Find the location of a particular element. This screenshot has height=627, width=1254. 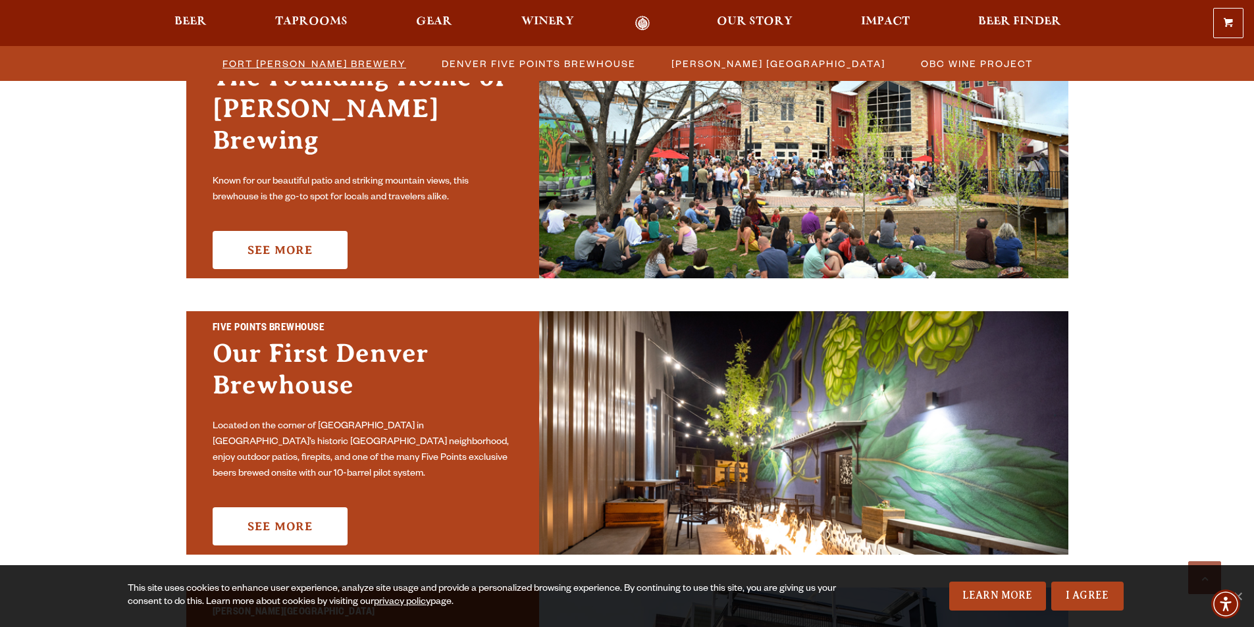

a: Taprooms is located at coordinates (311, 23).